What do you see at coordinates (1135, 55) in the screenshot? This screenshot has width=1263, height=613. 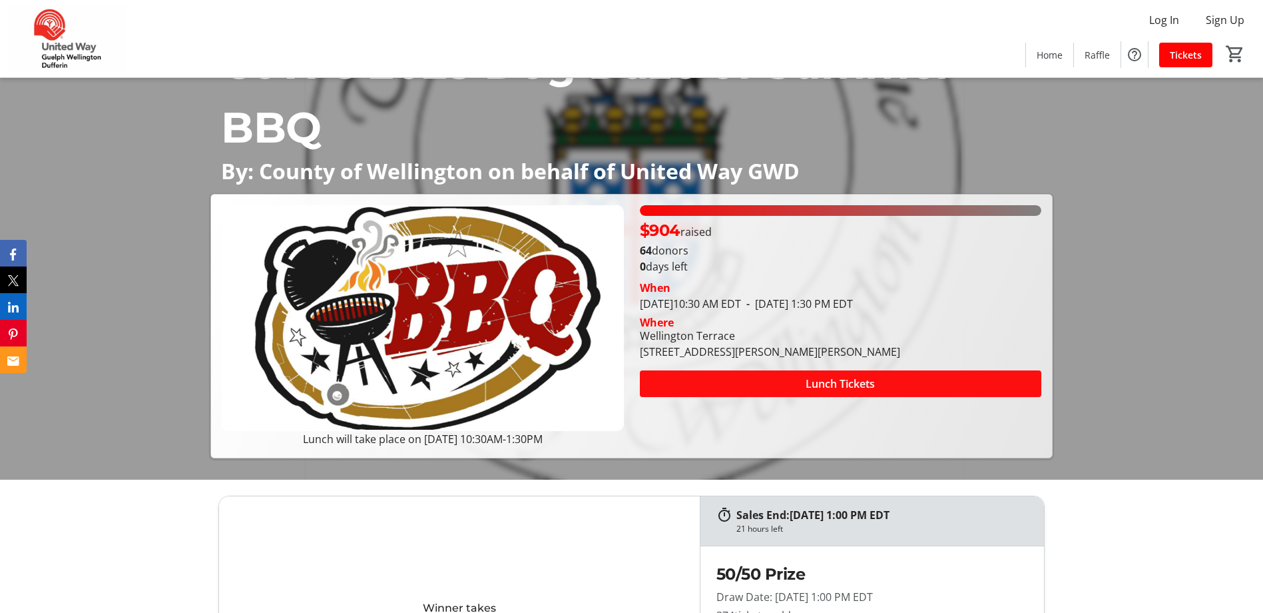 I see `button: Help` at bounding box center [1135, 55].